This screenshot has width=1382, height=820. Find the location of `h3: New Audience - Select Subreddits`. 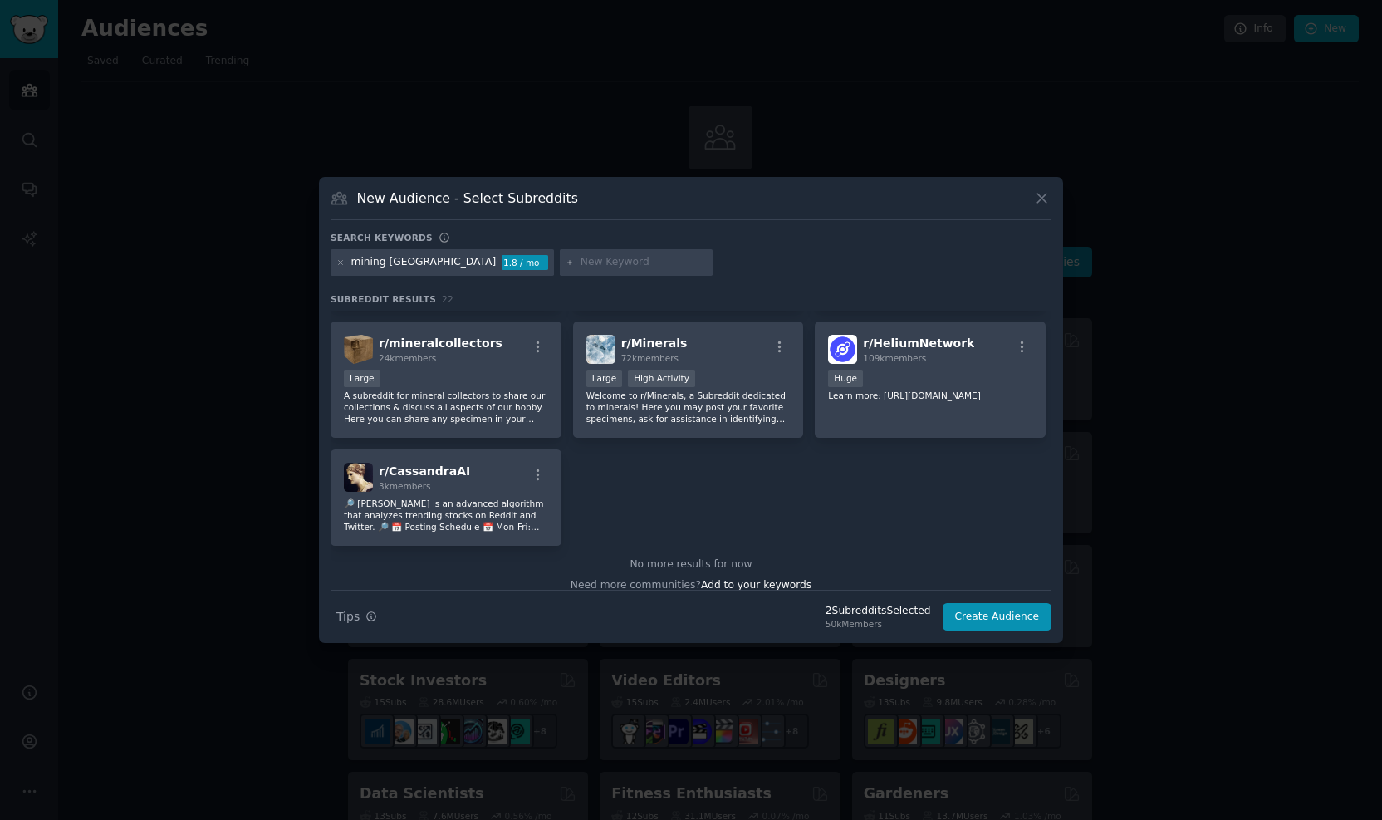

h3: New Audience - Select Subreddits is located at coordinates (467, 198).